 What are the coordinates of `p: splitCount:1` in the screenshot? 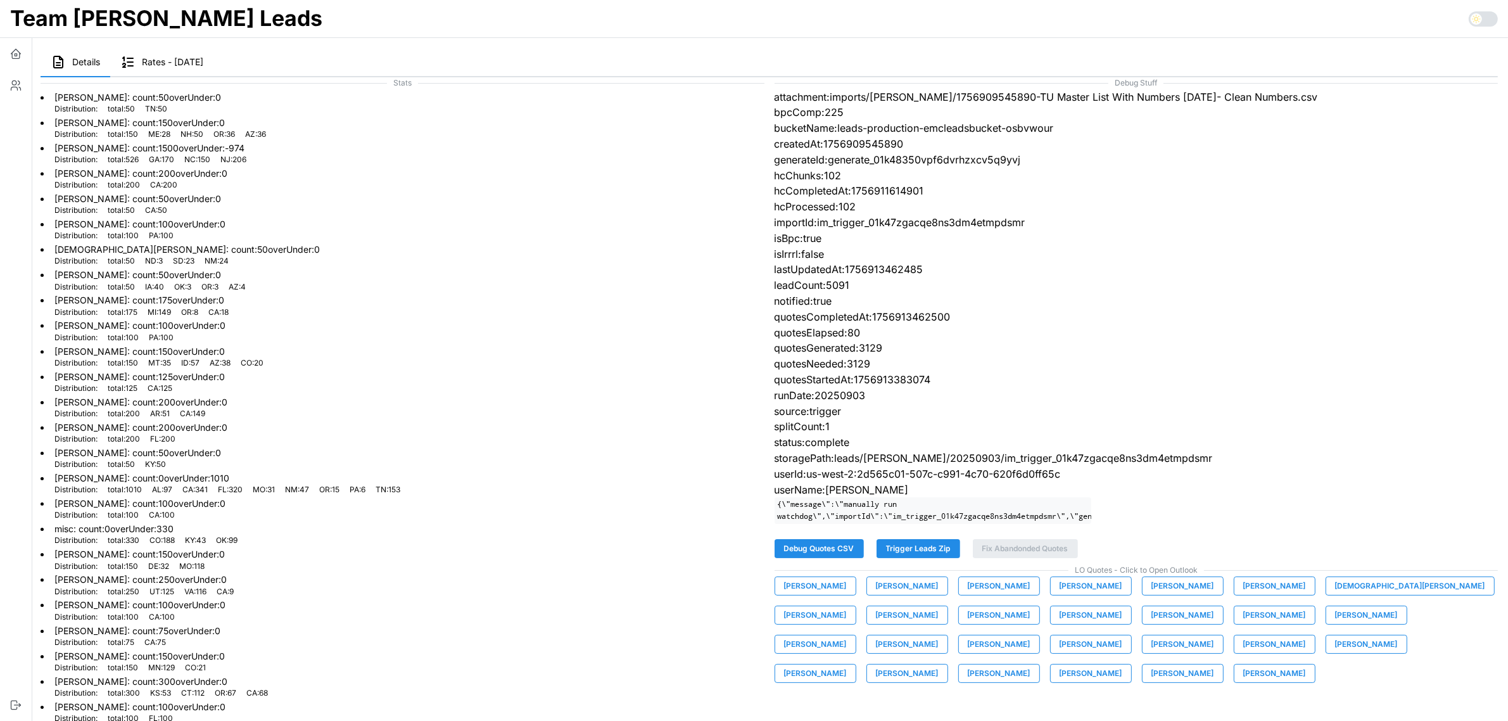 It's located at (1136, 426).